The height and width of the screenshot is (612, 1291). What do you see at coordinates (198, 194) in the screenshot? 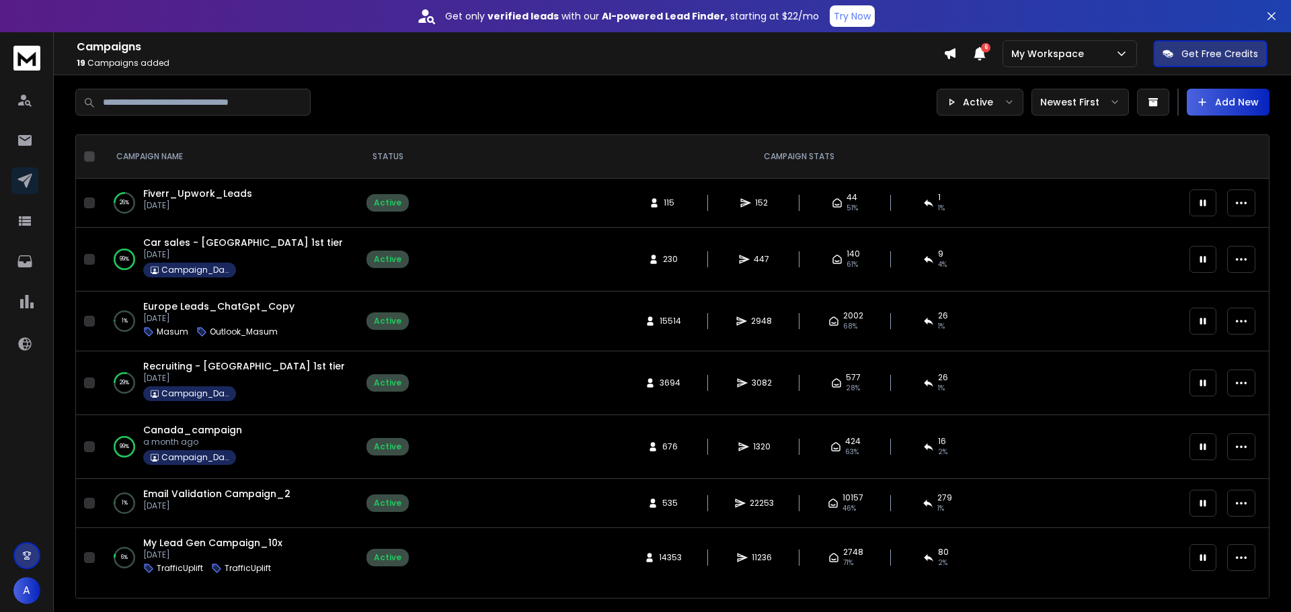
I see `a: Fiverr_Upwork_Leads` at bounding box center [198, 194].